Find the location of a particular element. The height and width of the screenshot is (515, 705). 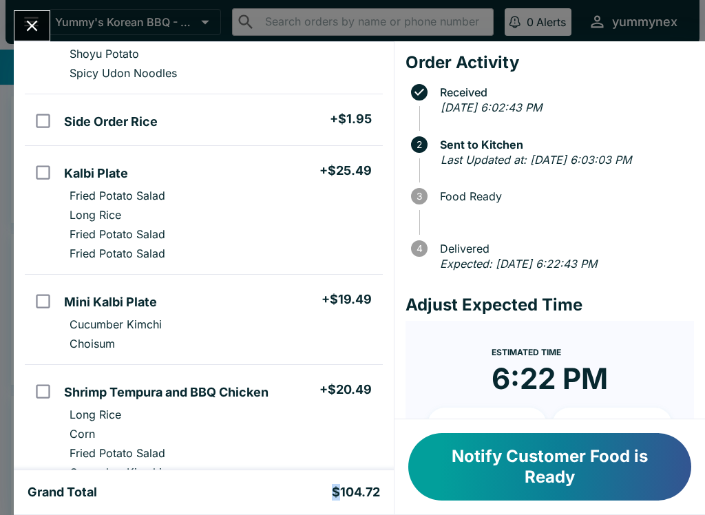

h5: + $19.49 is located at coordinates (346, 300).